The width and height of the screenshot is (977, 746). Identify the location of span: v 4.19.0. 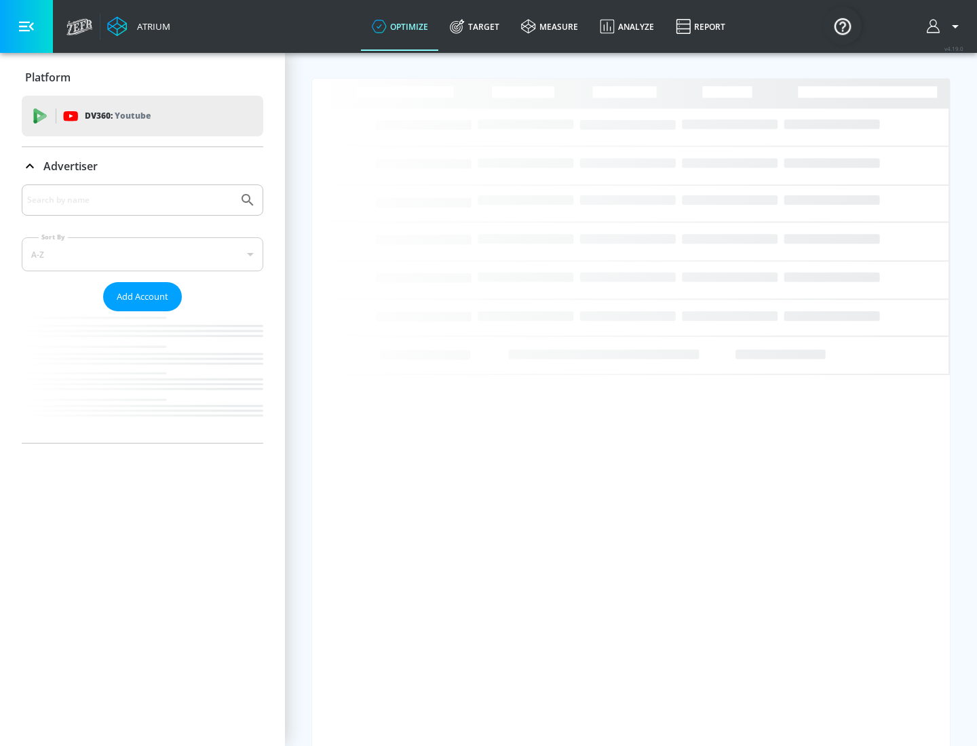
(954, 48).